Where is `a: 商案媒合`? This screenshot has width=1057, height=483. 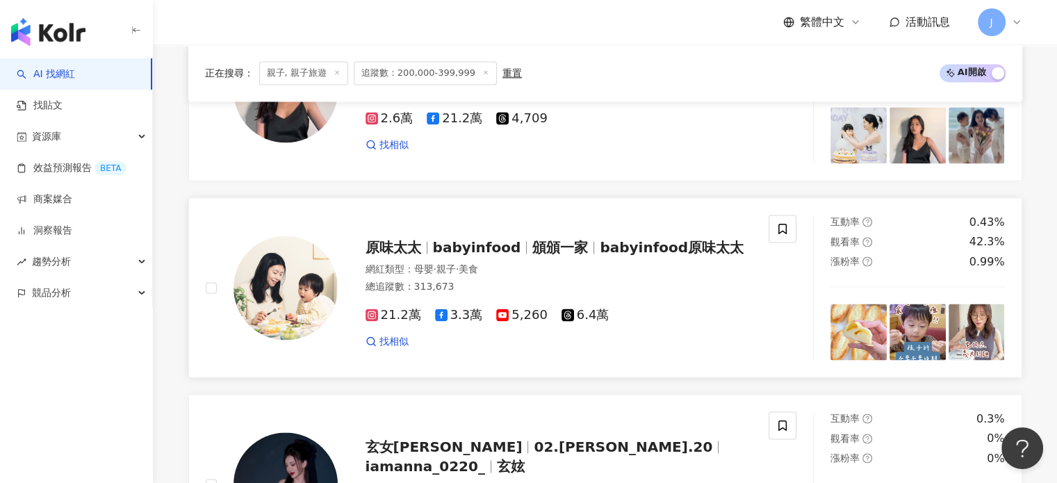
a: 商案媒合 is located at coordinates (44, 199).